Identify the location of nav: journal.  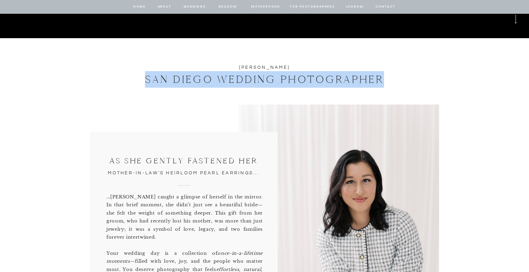
(354, 7).